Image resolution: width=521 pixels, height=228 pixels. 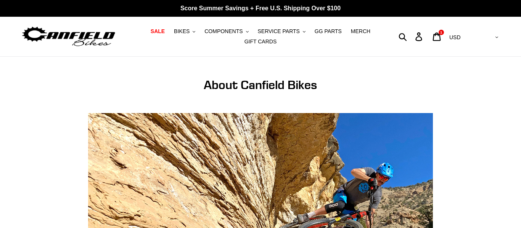 I want to click on span: GIFT CARDS, so click(x=261, y=42).